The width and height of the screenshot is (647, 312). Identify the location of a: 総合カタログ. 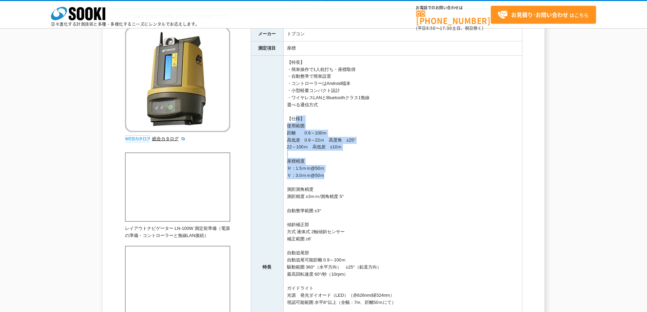
(169, 139).